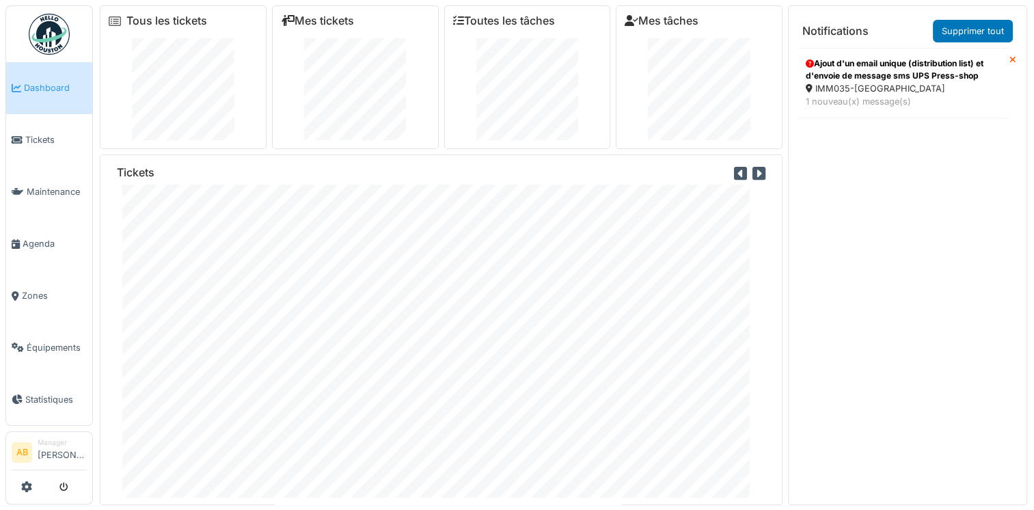  Describe the element at coordinates (903, 101) in the screenshot. I see `div: 1 nouveau(x) message(s)` at that location.